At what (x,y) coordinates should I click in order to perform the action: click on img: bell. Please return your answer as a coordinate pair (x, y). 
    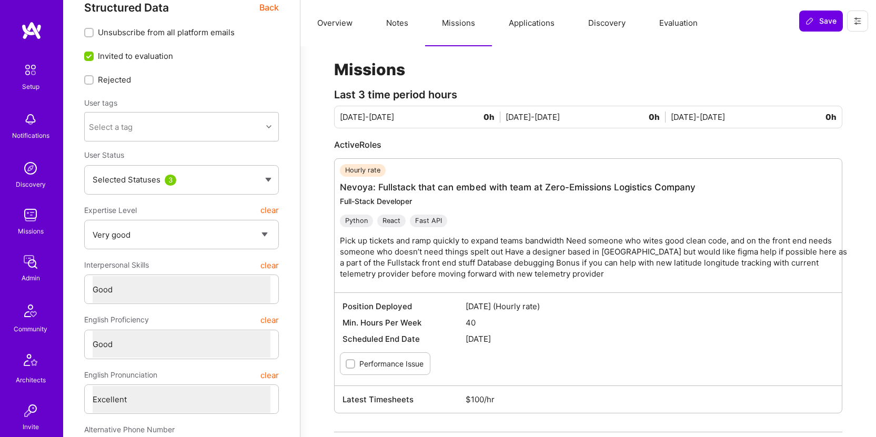
    Looking at the image, I should click on (31, 119).